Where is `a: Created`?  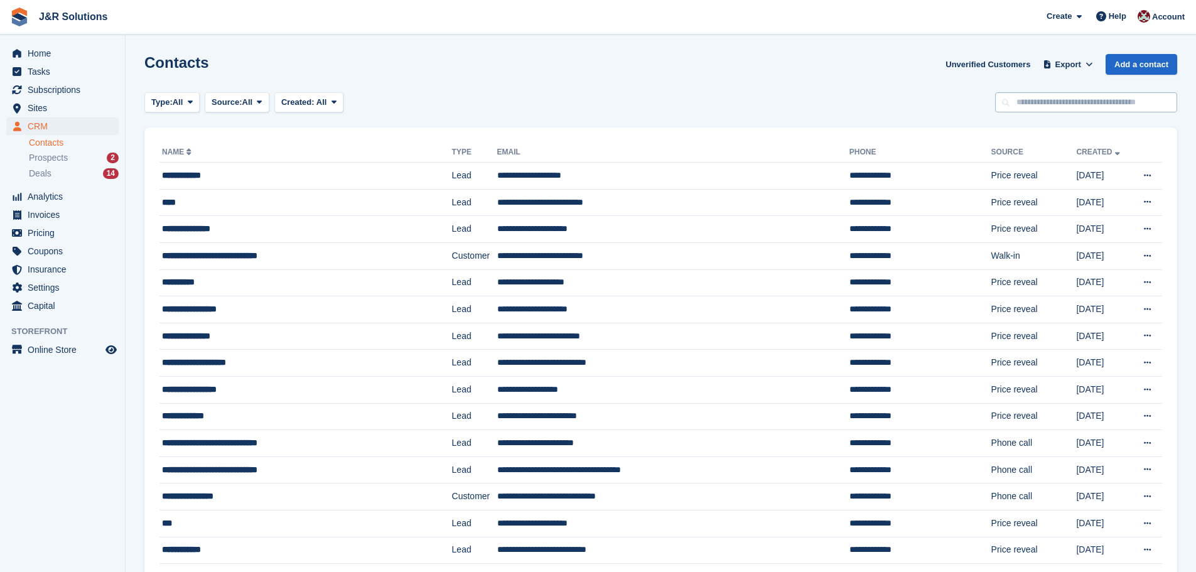 a: Created is located at coordinates (1099, 152).